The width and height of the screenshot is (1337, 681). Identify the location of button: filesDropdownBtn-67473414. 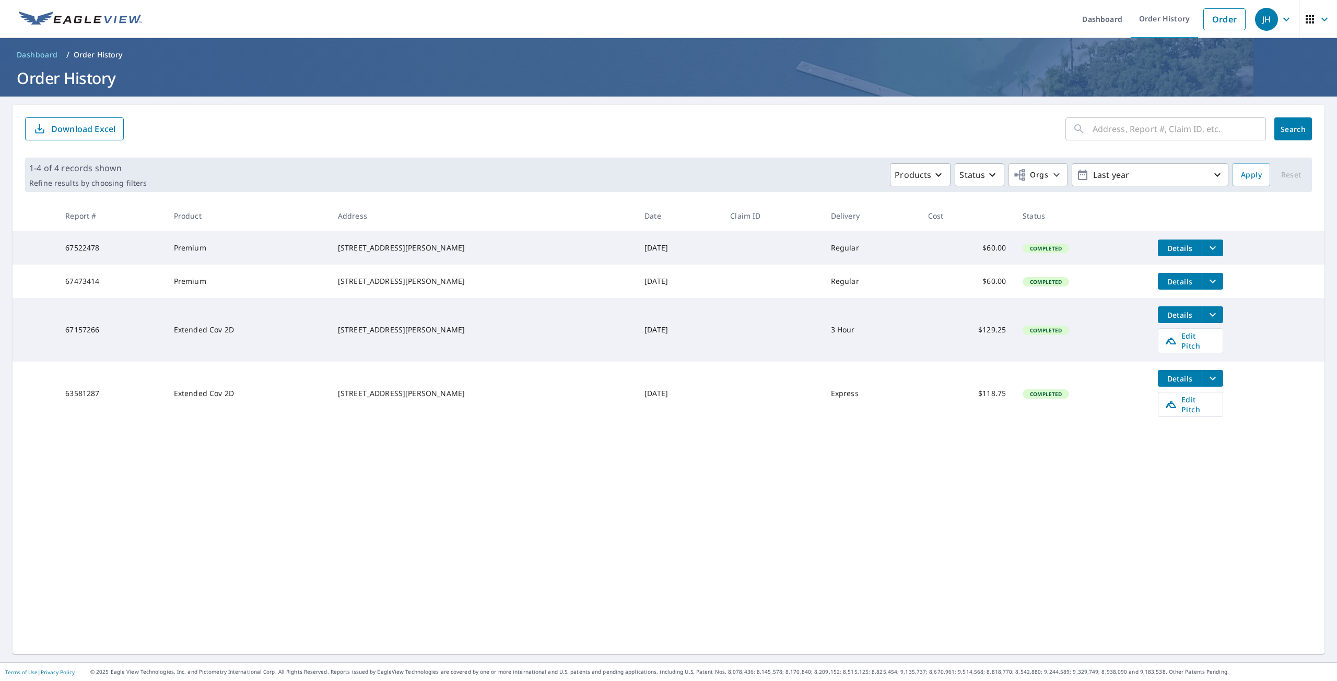
(1212, 281).